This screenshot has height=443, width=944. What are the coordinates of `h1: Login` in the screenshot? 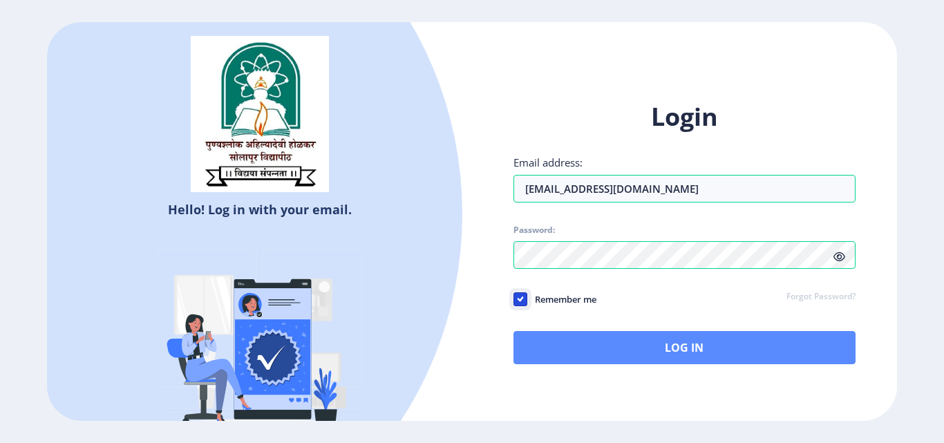 It's located at (684, 117).